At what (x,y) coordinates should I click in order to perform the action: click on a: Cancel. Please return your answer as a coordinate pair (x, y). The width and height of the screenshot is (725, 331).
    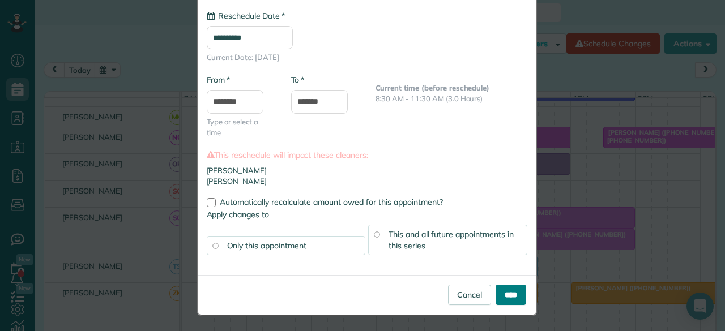
    Looking at the image, I should click on (470, 295).